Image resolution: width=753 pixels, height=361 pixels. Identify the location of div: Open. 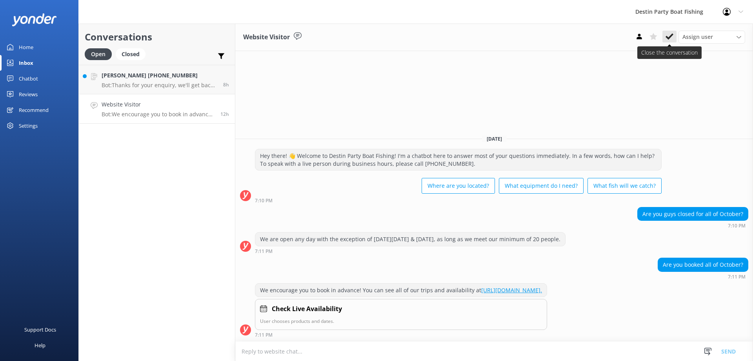
(98, 54).